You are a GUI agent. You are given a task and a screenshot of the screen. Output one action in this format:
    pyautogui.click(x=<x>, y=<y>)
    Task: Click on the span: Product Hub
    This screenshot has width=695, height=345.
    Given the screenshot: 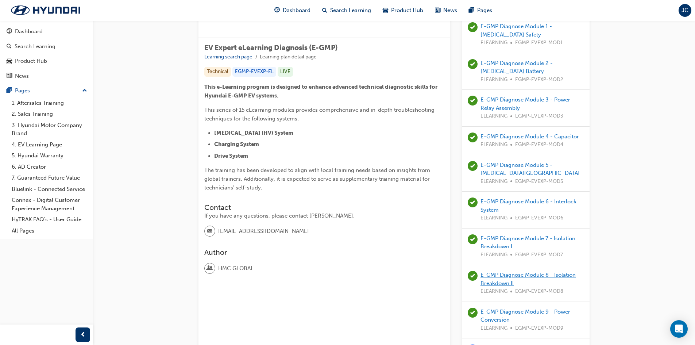 What is the action you would take?
    pyautogui.click(x=407, y=10)
    